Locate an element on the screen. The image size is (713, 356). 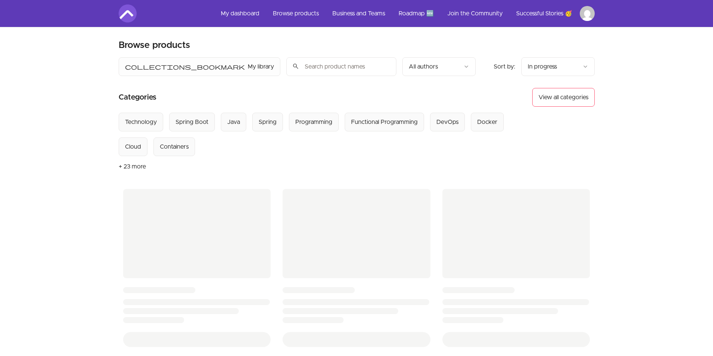
a: Browse products is located at coordinates (296, 13).